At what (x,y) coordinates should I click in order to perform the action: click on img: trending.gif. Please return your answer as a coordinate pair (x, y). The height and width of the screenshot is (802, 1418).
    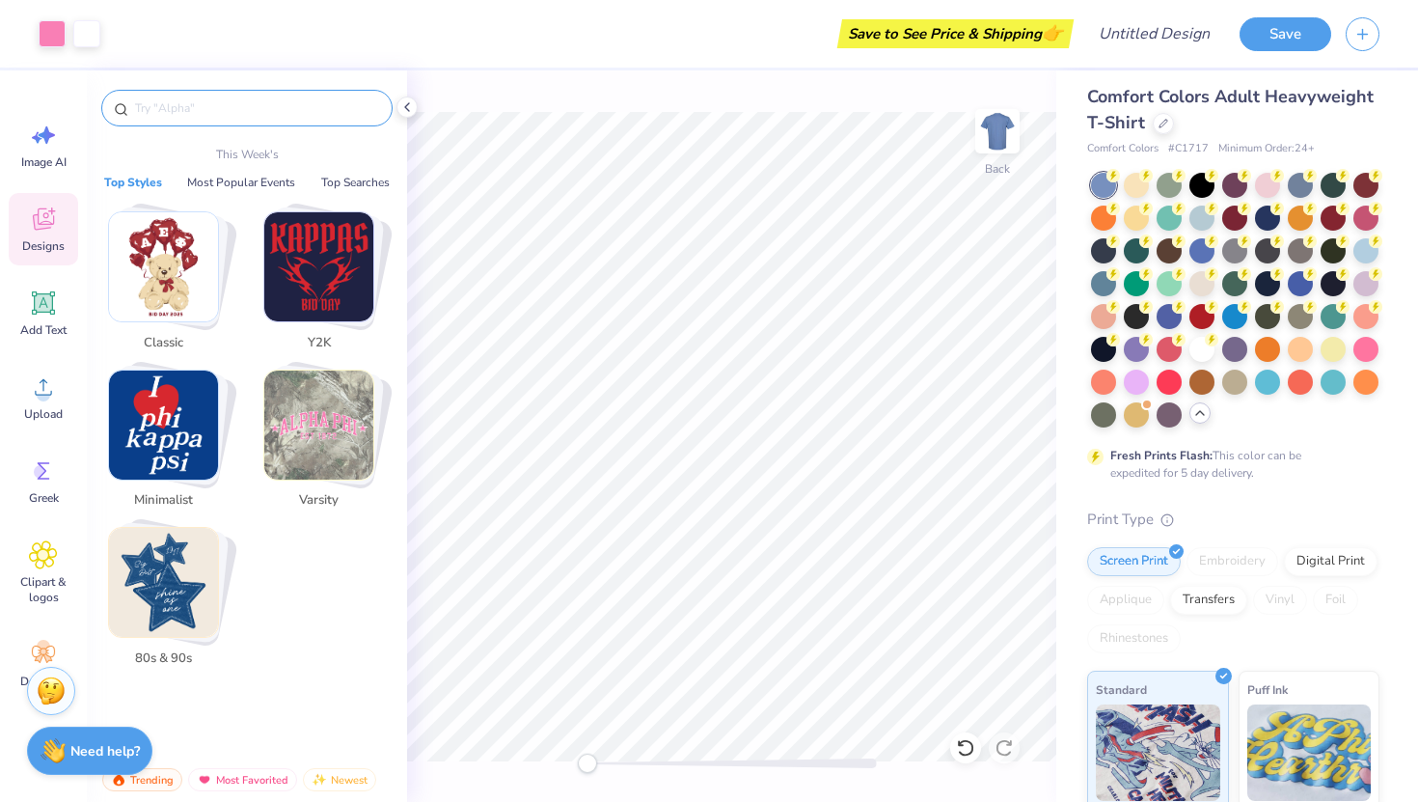
    Looking at the image, I should click on (119, 780).